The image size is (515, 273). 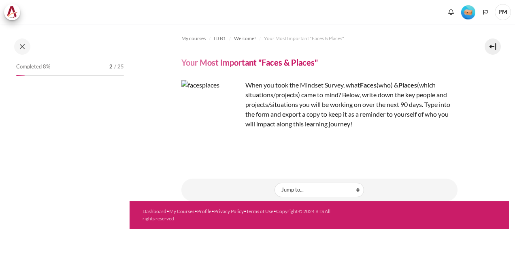 I want to click on a: Your Most Important "Faces & Places", so click(x=304, y=38).